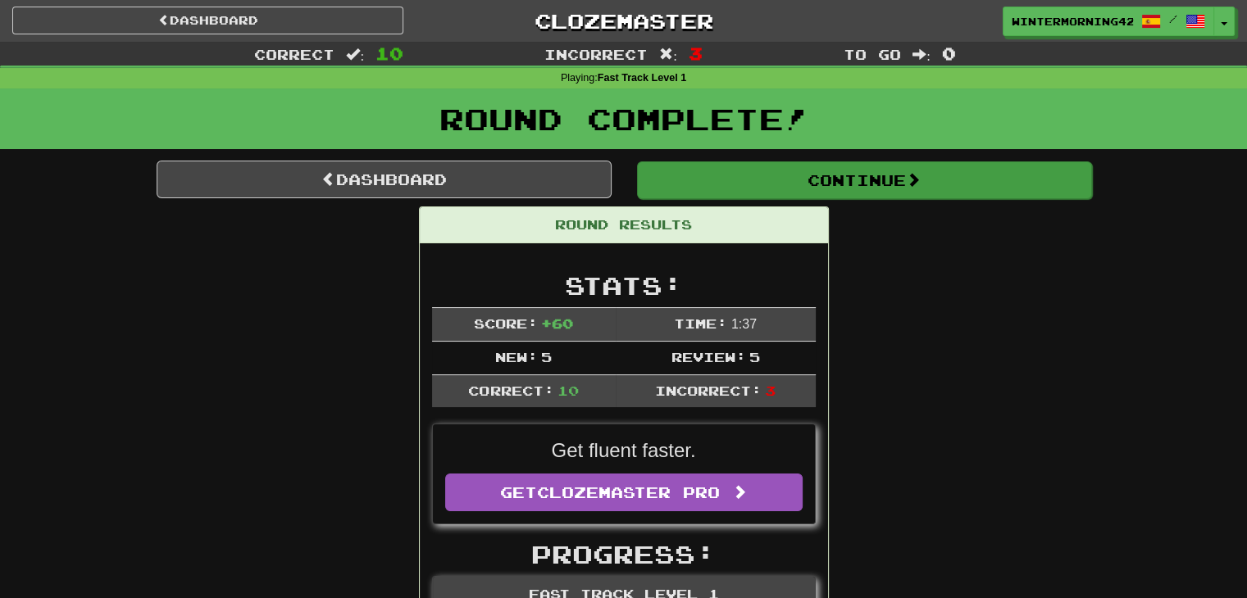  Describe the element at coordinates (744, 324) in the screenshot. I see `span: 1 : 37` at that location.